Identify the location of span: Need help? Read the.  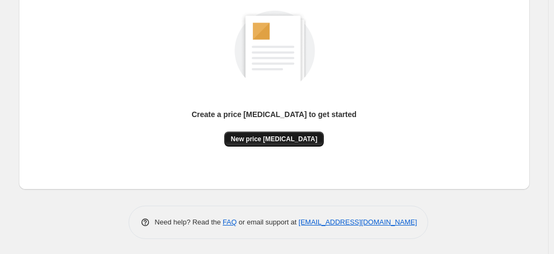
(189, 222).